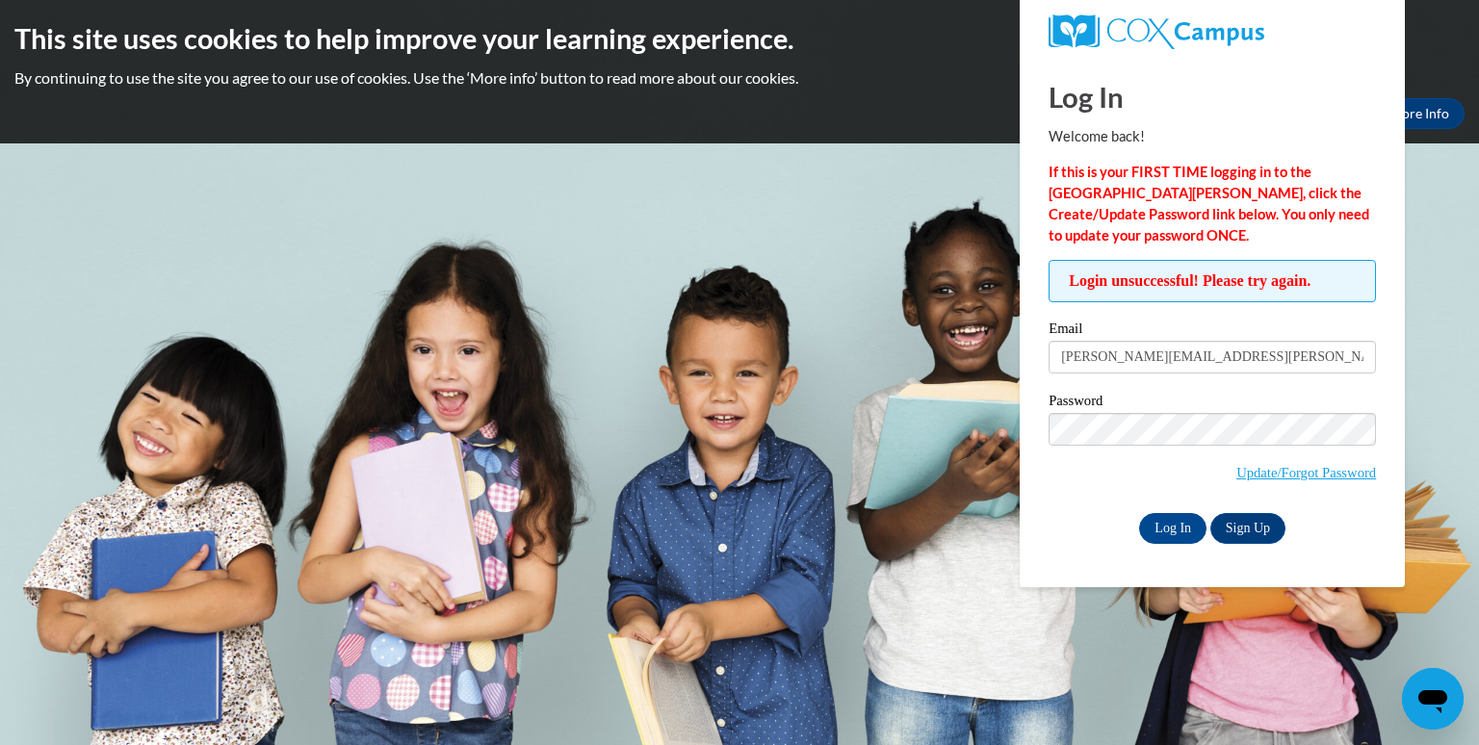  What do you see at coordinates (1156, 32) in the screenshot?
I see `img: COX Campus` at bounding box center [1156, 32].